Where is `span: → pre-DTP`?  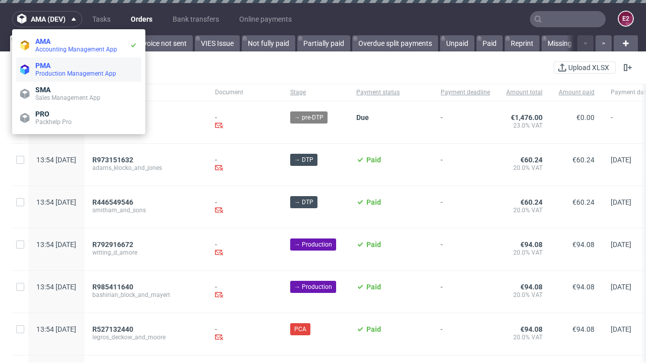 span: → pre-DTP is located at coordinates (309, 118).